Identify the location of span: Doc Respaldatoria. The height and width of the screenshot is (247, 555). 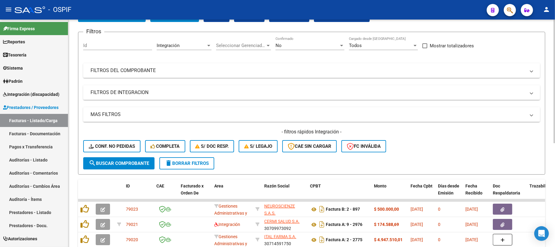
(507, 189).